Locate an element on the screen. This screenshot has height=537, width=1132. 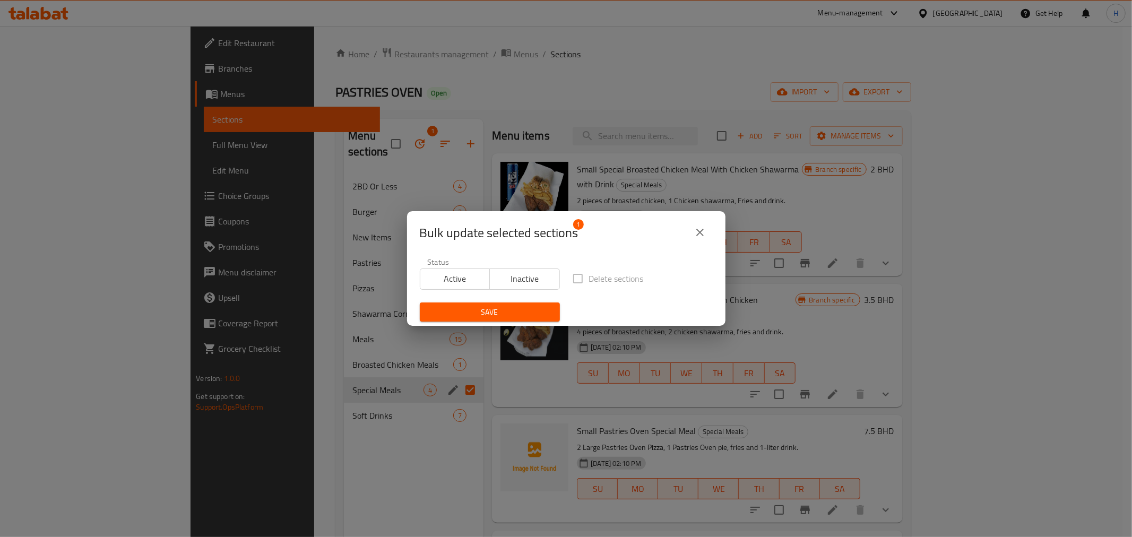
span: Active is located at coordinates (455, 279).